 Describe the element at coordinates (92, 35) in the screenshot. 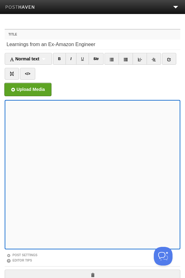

I see `label: Title` at that location.